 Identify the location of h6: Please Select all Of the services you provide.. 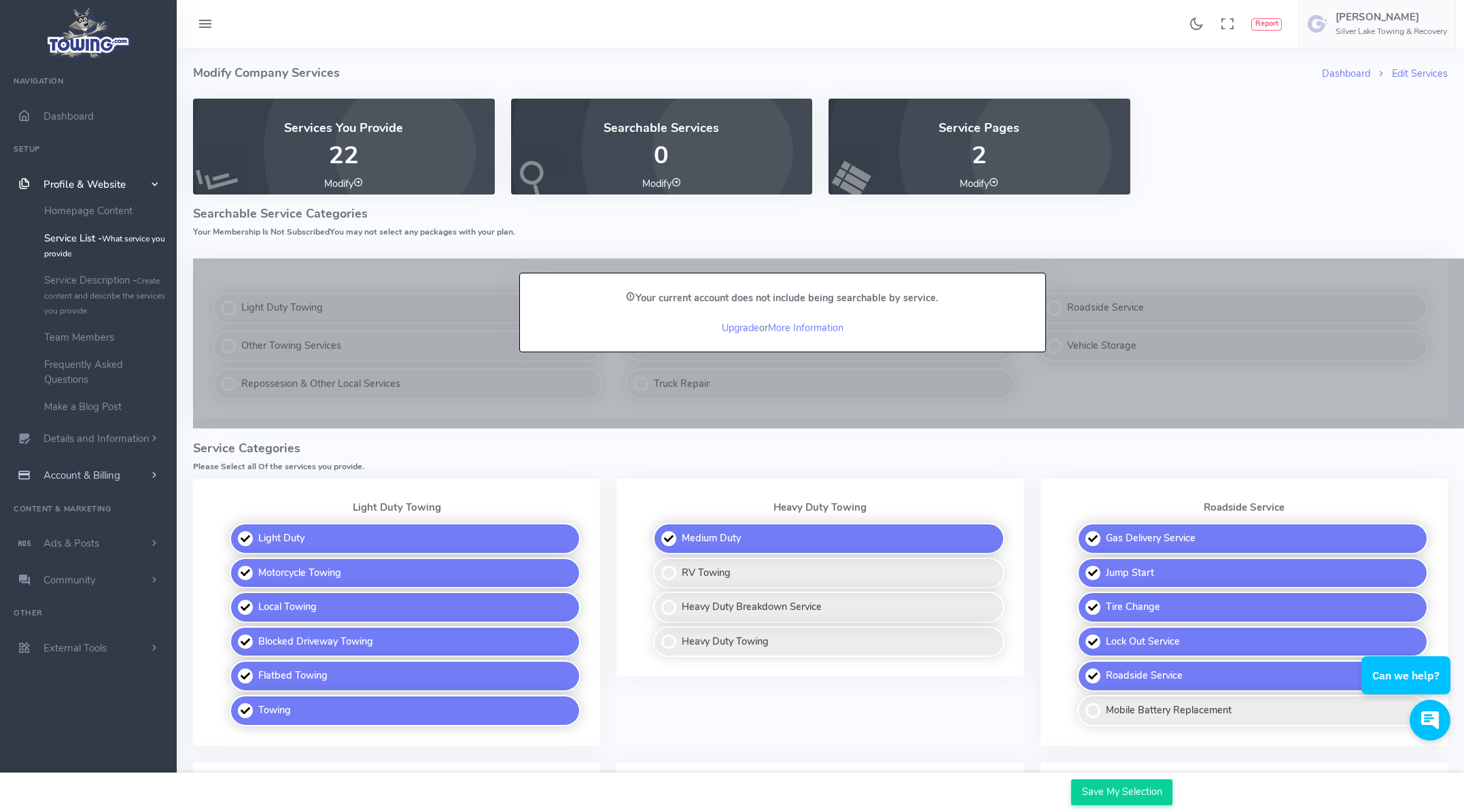
(821, 467).